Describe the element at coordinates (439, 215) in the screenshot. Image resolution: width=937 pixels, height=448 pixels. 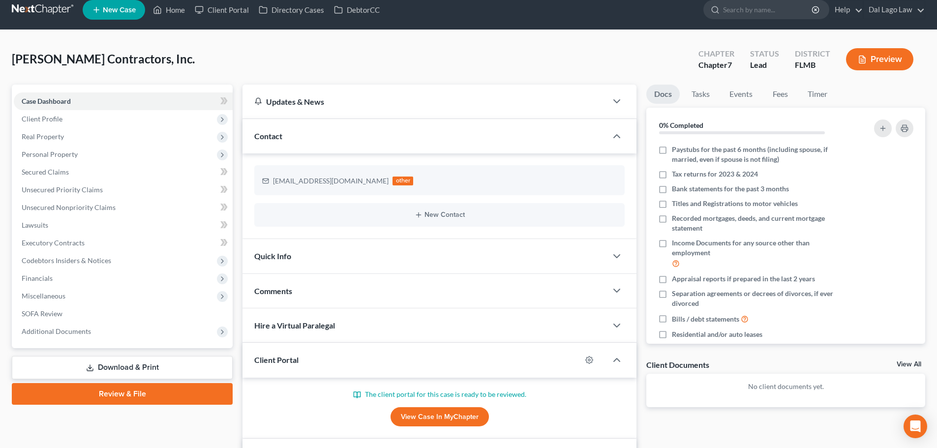
I see `button: New Contact` at that location.